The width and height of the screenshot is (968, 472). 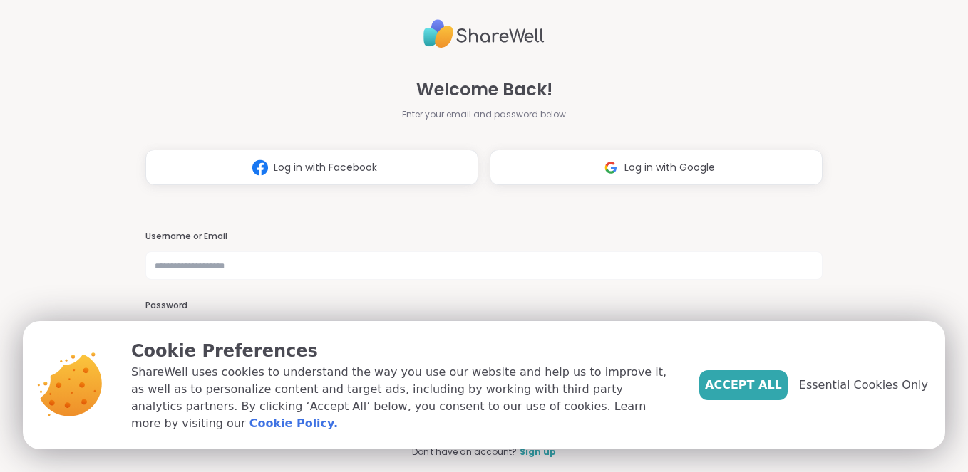 I want to click on span: Essential Cookies Only, so click(x=863, y=385).